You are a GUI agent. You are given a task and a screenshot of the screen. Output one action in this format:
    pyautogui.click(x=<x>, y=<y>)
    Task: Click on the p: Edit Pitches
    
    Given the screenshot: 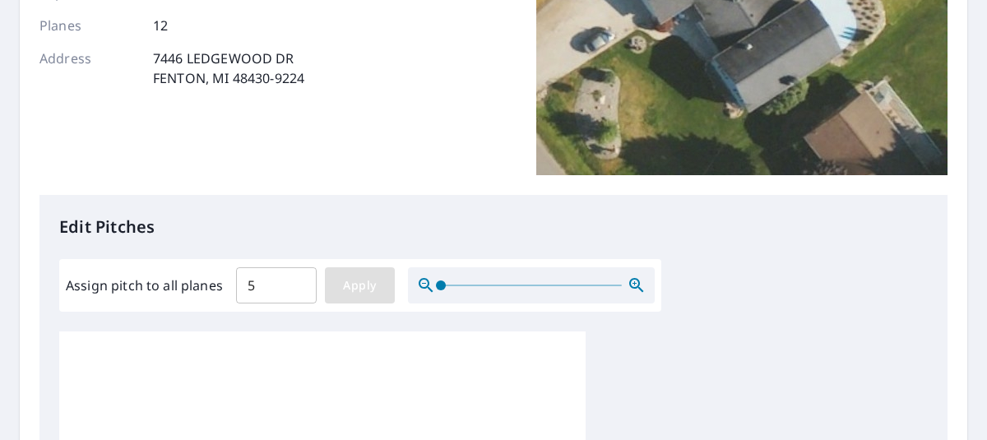 What is the action you would take?
    pyautogui.click(x=494, y=227)
    